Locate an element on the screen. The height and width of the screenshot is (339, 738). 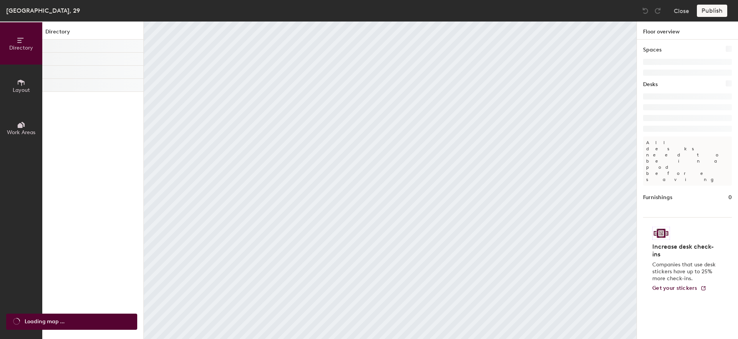
h1: Floor overview is located at coordinates (687, 30).